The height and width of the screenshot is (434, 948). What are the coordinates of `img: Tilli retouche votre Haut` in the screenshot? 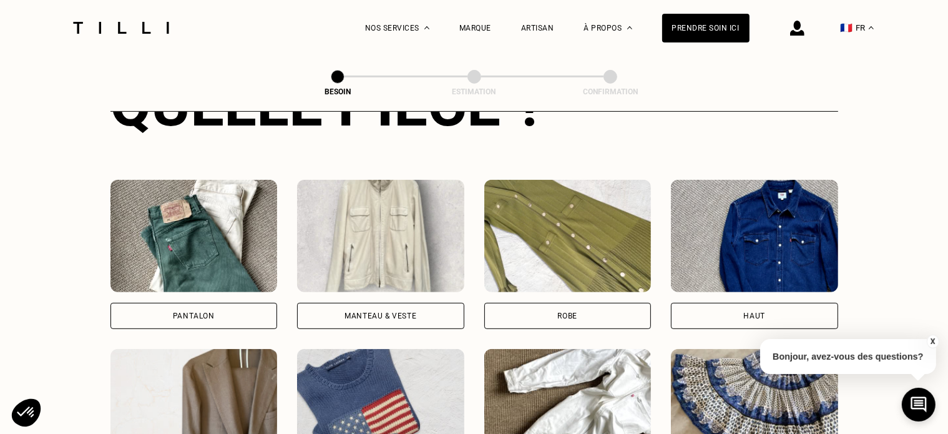 It's located at (754, 236).